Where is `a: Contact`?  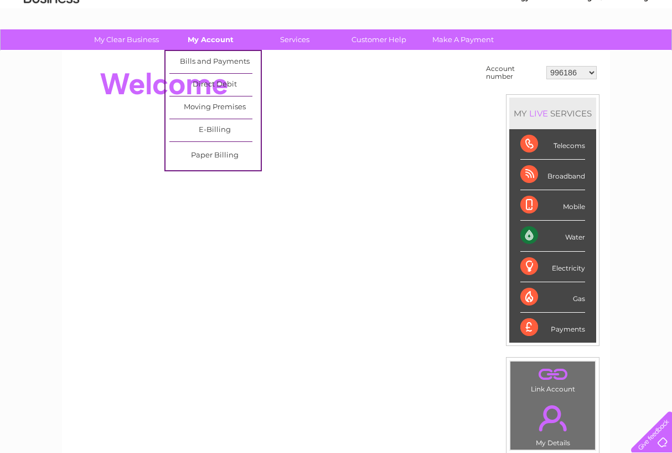 a: Contact is located at coordinates (612, 51).